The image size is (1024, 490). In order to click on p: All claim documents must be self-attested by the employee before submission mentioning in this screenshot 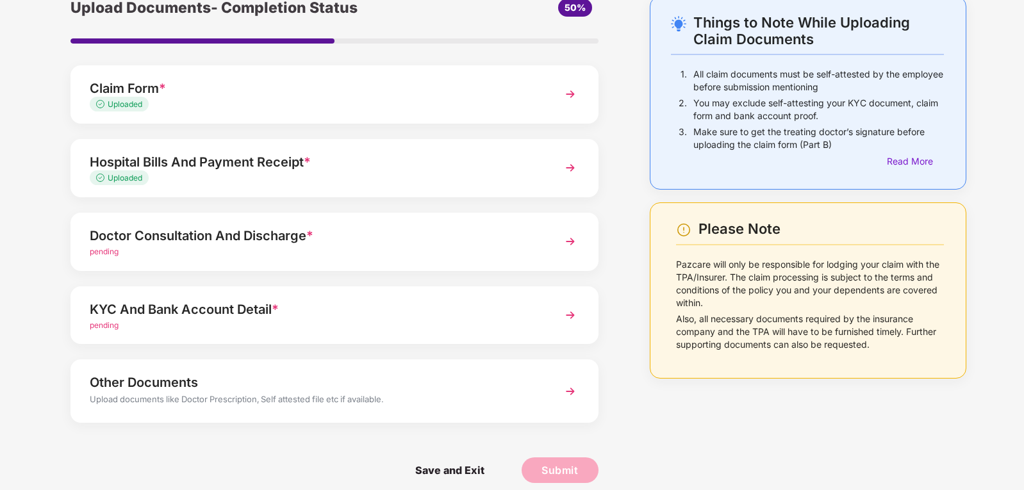, I will do `click(818, 81)`.